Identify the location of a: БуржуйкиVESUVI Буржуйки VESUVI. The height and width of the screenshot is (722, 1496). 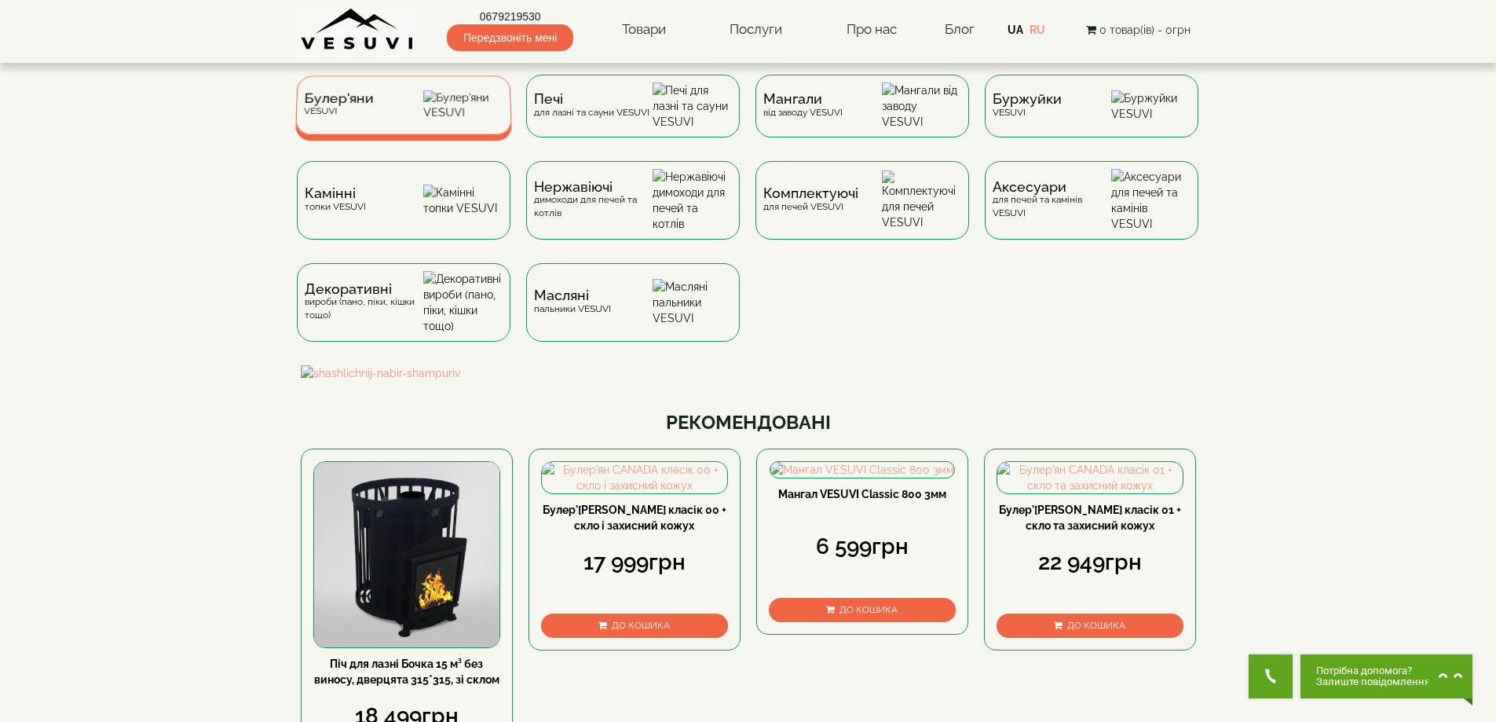
(1091, 118).